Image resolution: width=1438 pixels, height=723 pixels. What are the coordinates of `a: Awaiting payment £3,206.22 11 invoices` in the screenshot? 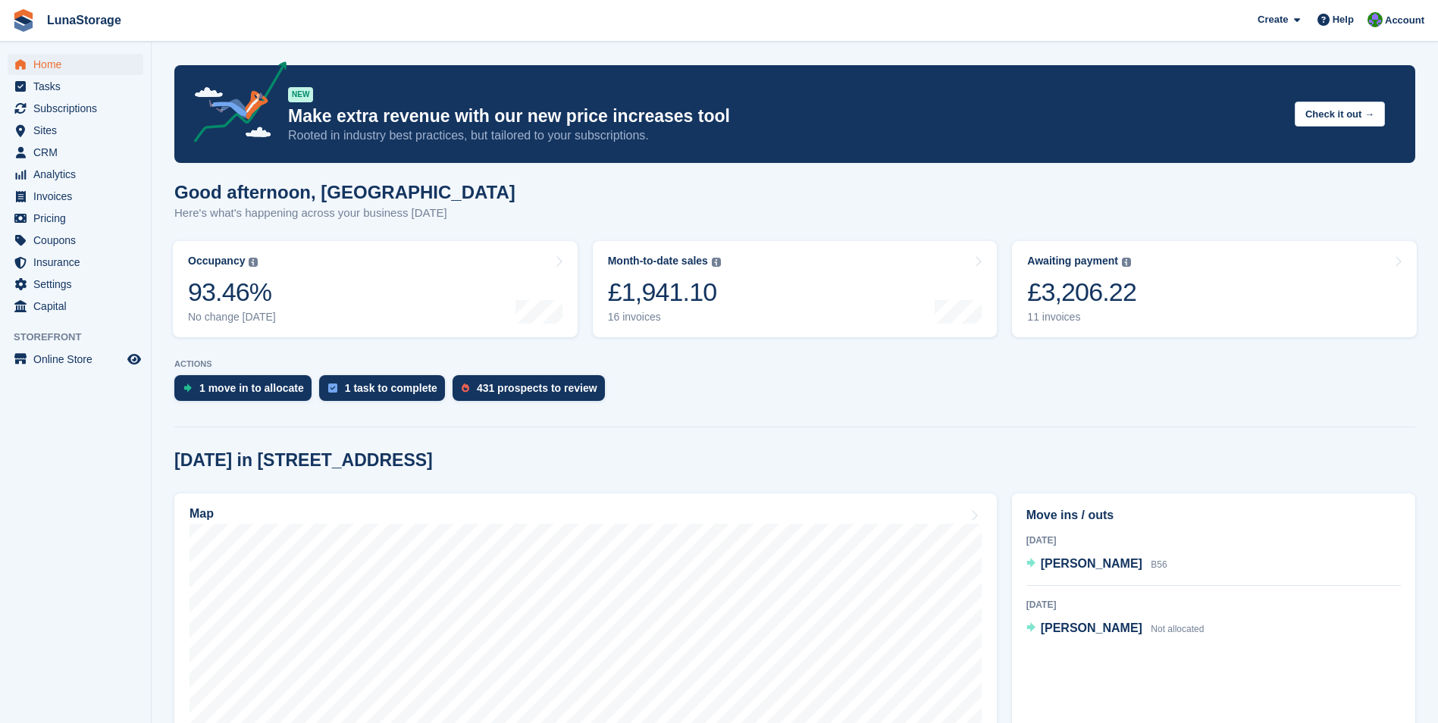 It's located at (1215, 289).